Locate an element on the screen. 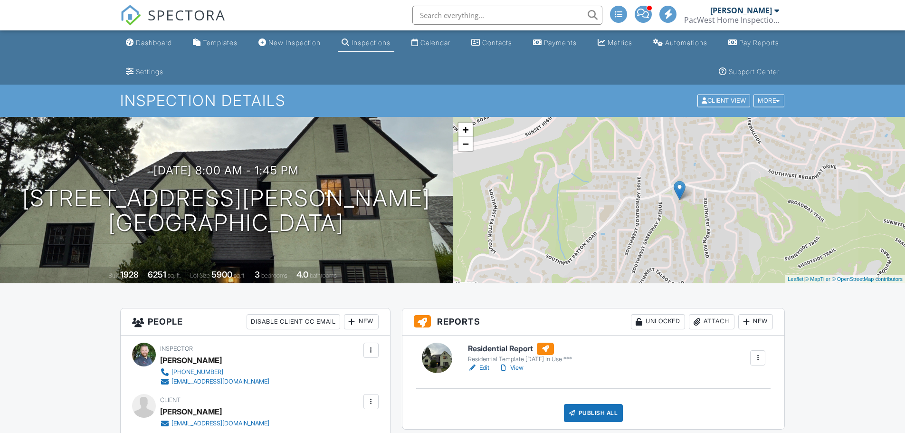 The width and height of the screenshot is (905, 433). div: Unlocked is located at coordinates (658, 321).